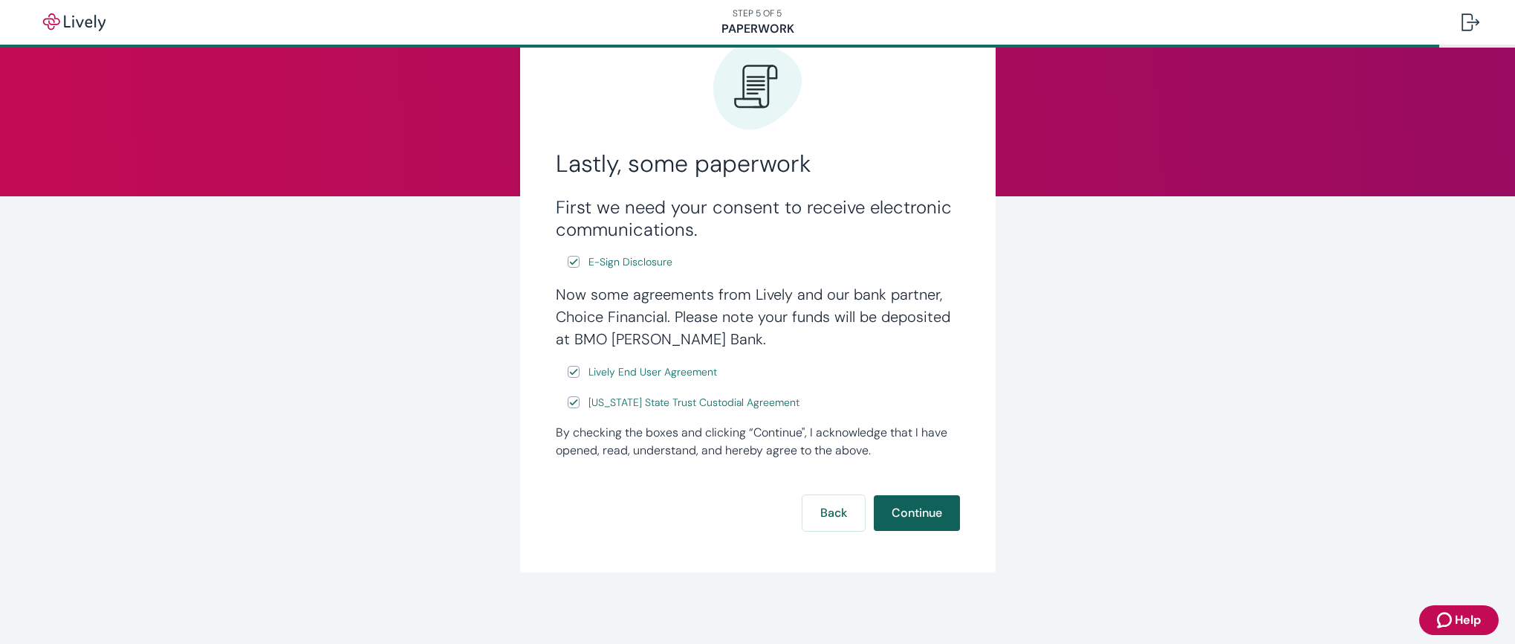 This screenshot has width=1515, height=644. Describe the element at coordinates (1468, 620) in the screenshot. I see `span: Help` at that location.